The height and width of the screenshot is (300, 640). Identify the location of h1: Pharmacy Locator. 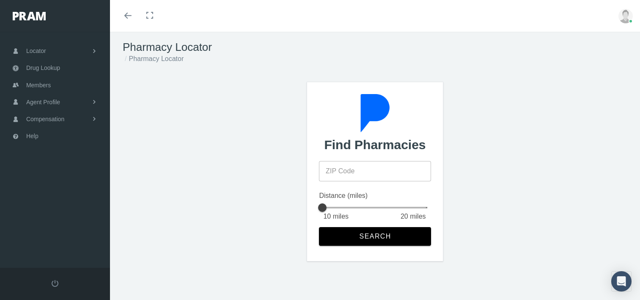
(375, 47).